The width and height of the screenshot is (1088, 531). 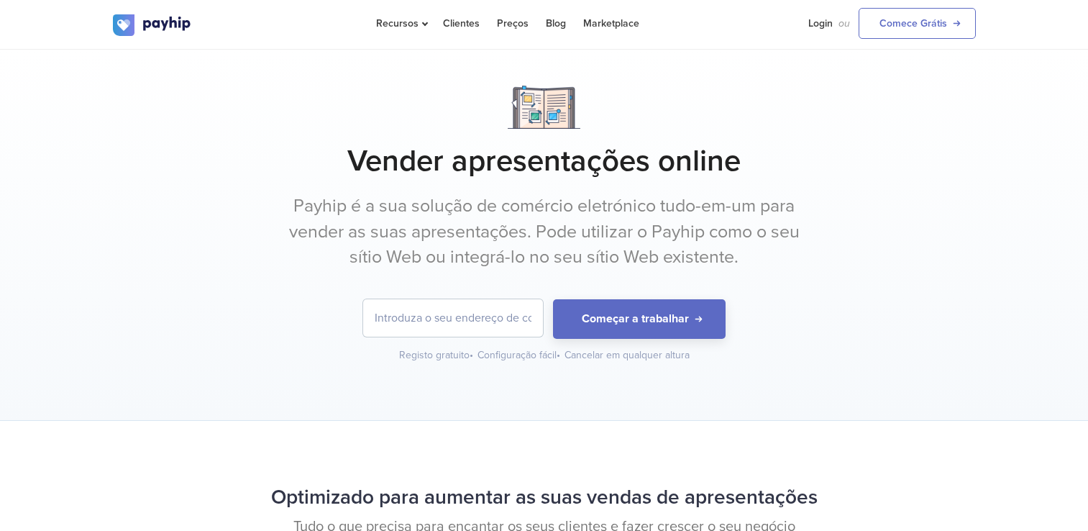 What do you see at coordinates (400, 23) in the screenshot?
I see `span: Recursos` at bounding box center [400, 23].